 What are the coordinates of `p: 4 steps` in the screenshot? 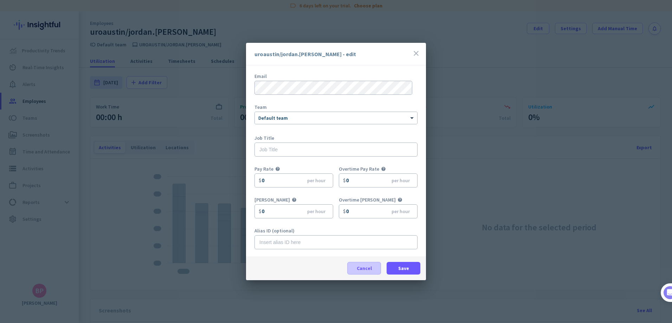 It's located at (16, 96).